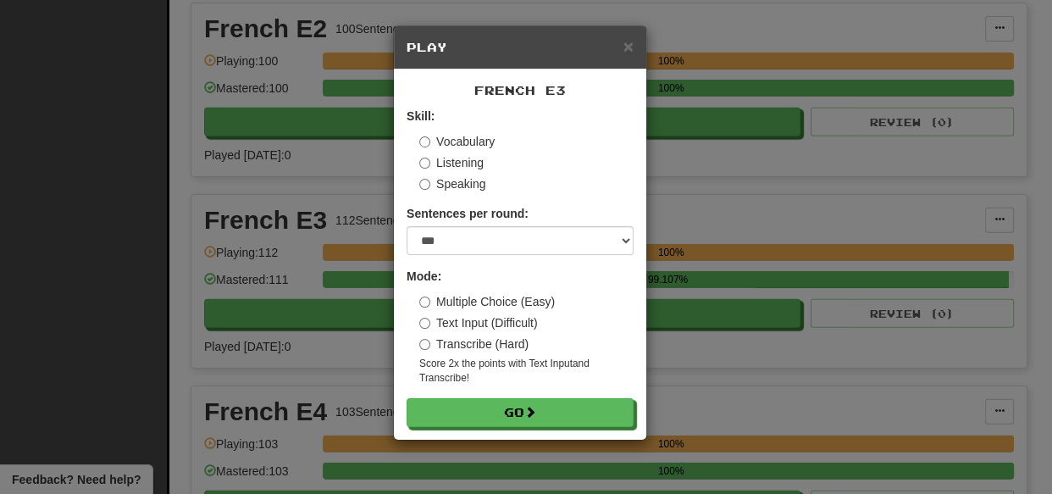 The width and height of the screenshot is (1052, 494). I want to click on label: Listening, so click(451, 163).